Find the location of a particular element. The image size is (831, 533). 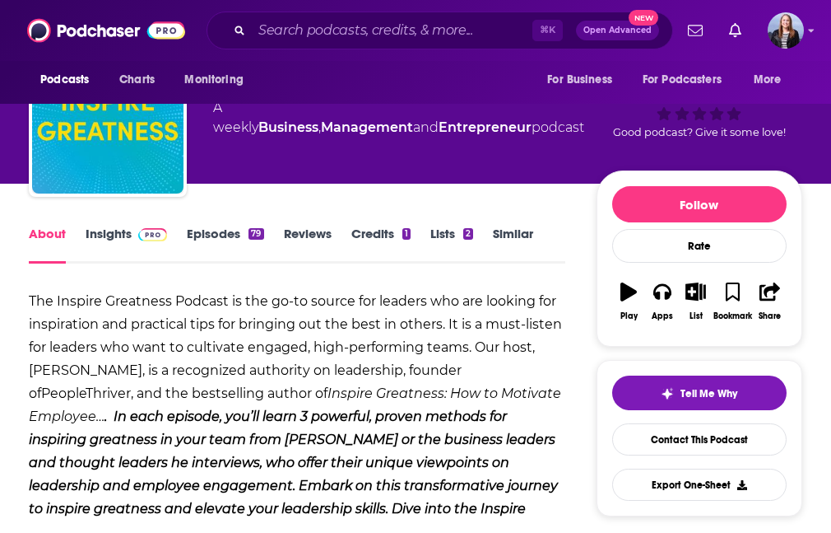

a: PeopleThriver is located at coordinates (86, 393).